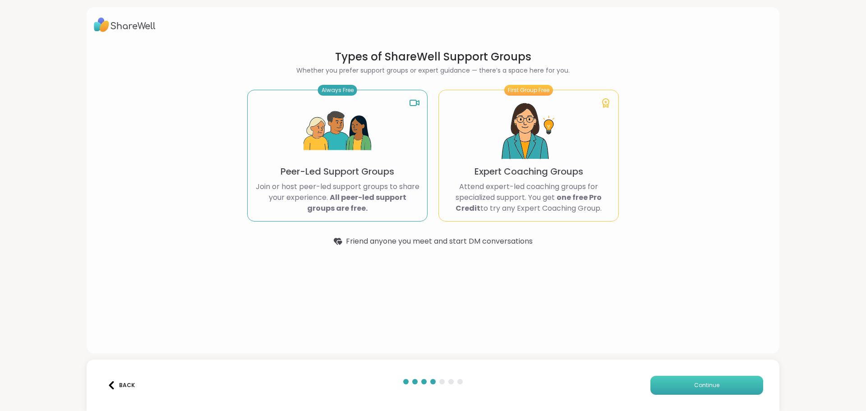 The image size is (866, 411). Describe the element at coordinates (433, 57) in the screenshot. I see `h1: Types of ShareWell Support Groups` at that location.